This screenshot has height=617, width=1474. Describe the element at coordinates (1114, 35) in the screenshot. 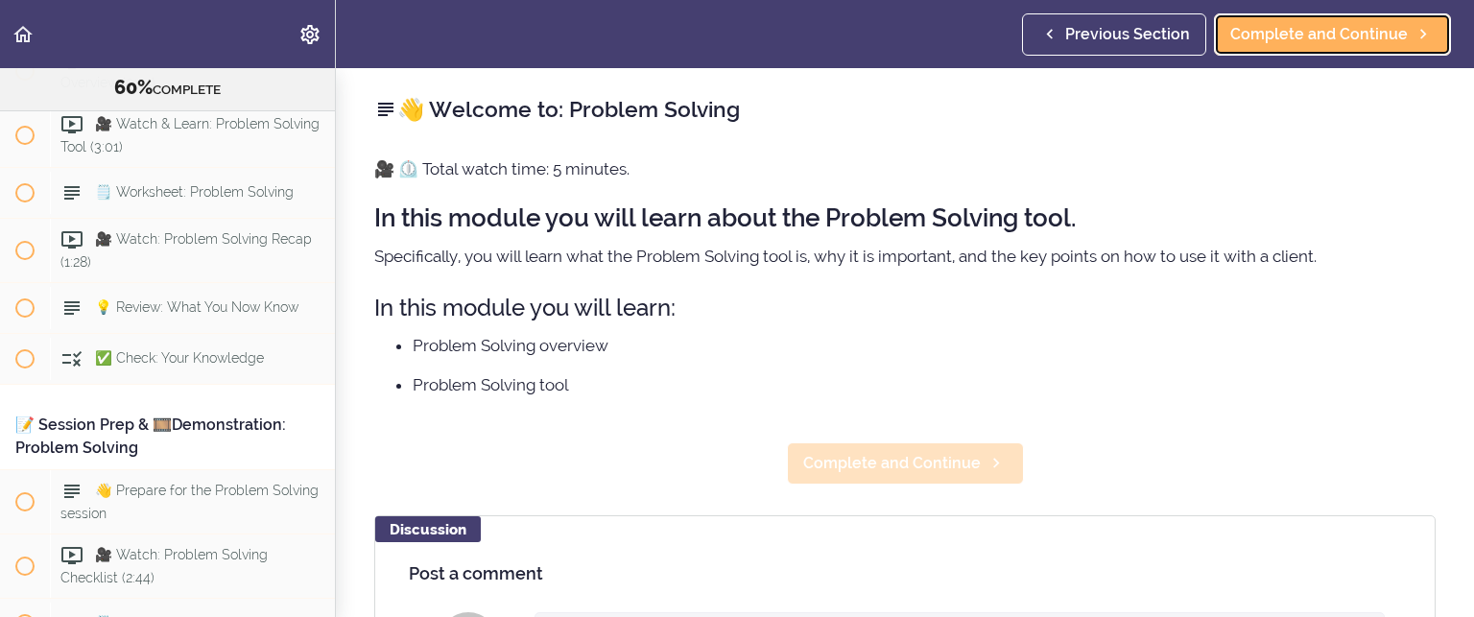

I see `a: Previous Section` at that location.